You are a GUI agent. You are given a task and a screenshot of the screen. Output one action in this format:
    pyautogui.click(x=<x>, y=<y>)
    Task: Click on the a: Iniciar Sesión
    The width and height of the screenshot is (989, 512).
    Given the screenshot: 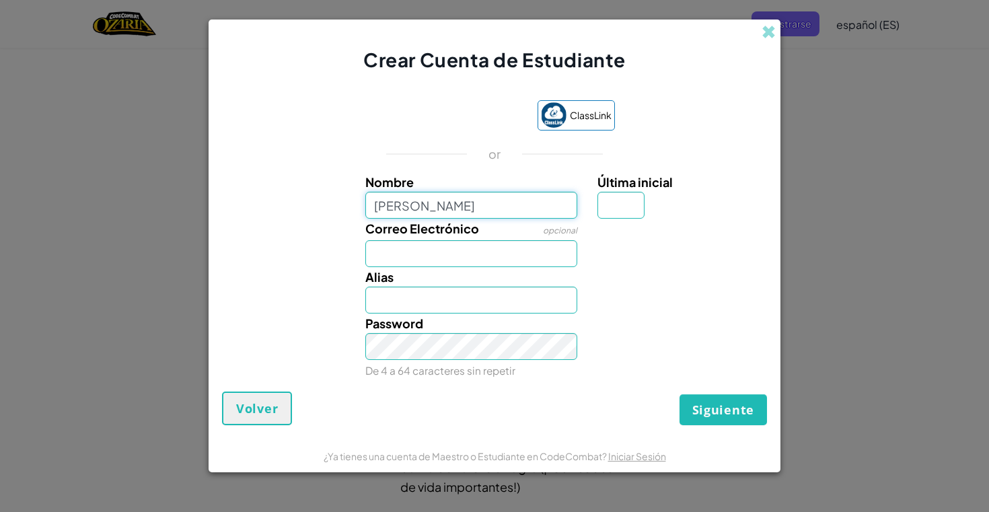 What is the action you would take?
    pyautogui.click(x=637, y=456)
    